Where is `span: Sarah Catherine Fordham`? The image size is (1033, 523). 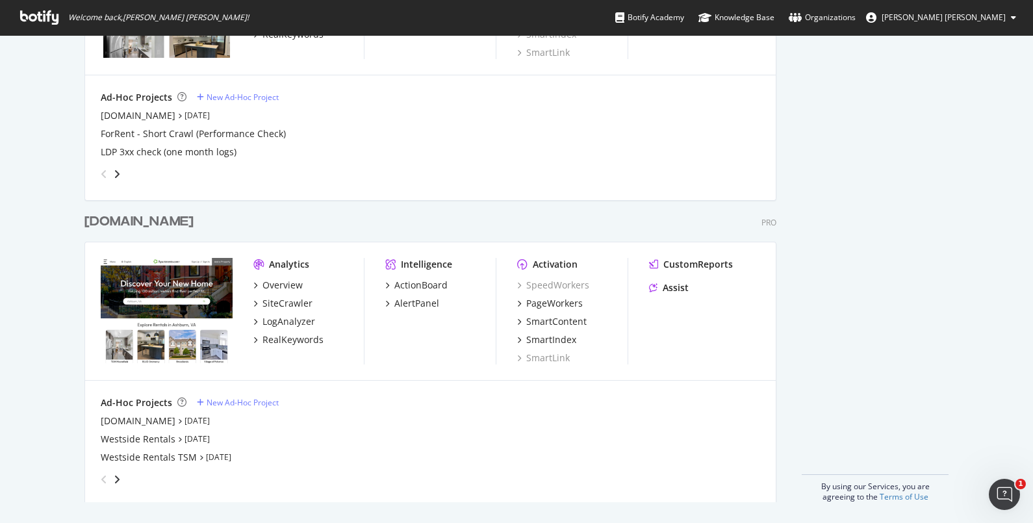
span: Sarah Catherine Fordham is located at coordinates (943, 17).